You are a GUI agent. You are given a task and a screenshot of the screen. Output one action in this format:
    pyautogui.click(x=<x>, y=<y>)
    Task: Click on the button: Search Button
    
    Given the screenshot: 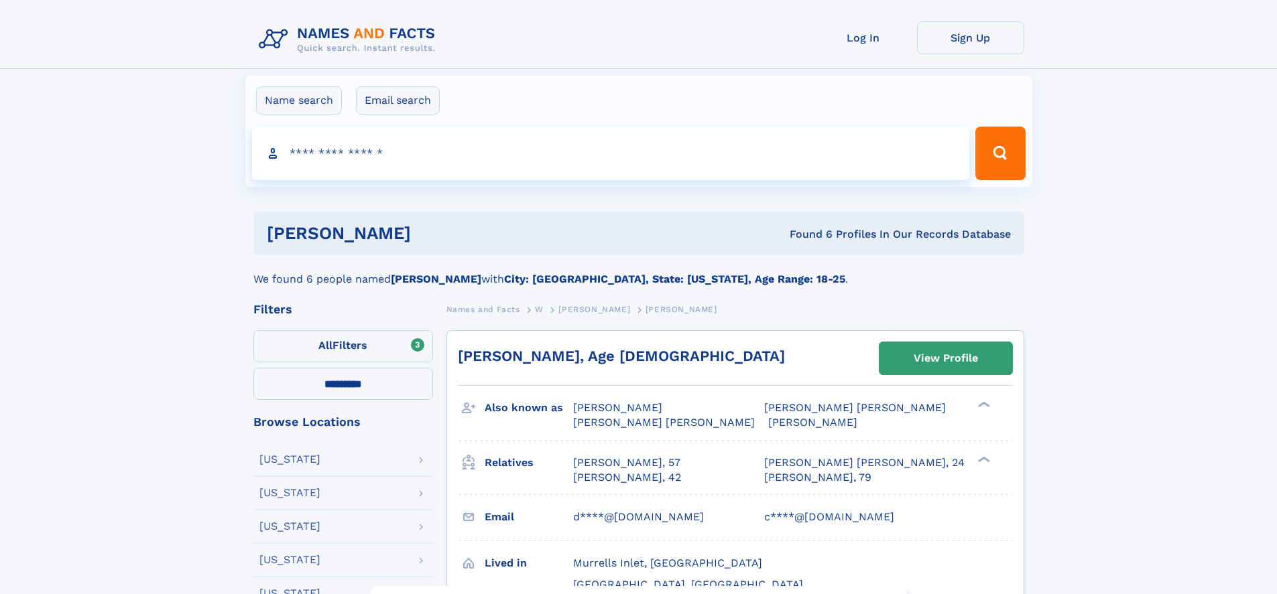 What is the action you would take?
    pyautogui.click(x=1000, y=153)
    